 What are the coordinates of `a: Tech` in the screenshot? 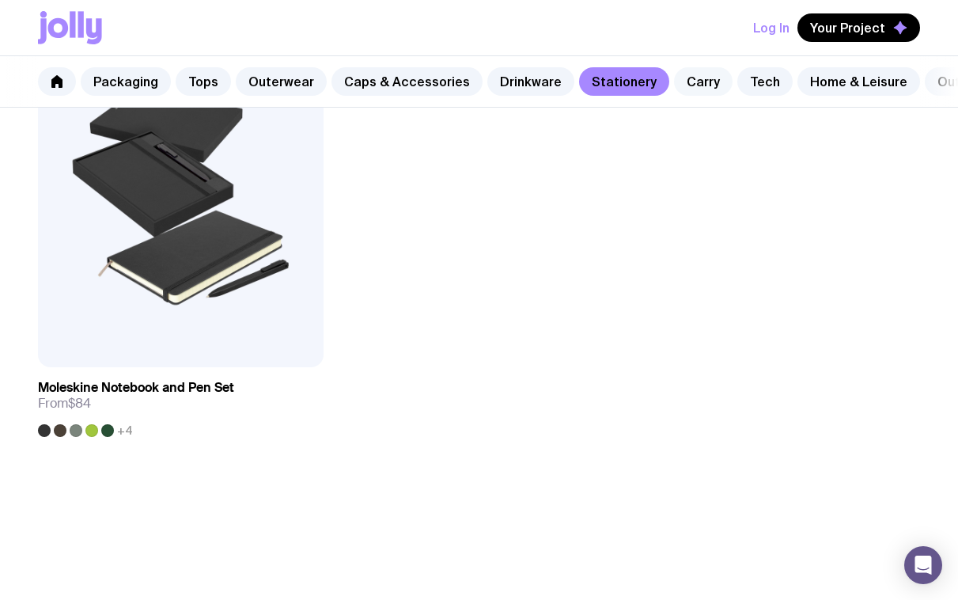 It's located at (765, 82).